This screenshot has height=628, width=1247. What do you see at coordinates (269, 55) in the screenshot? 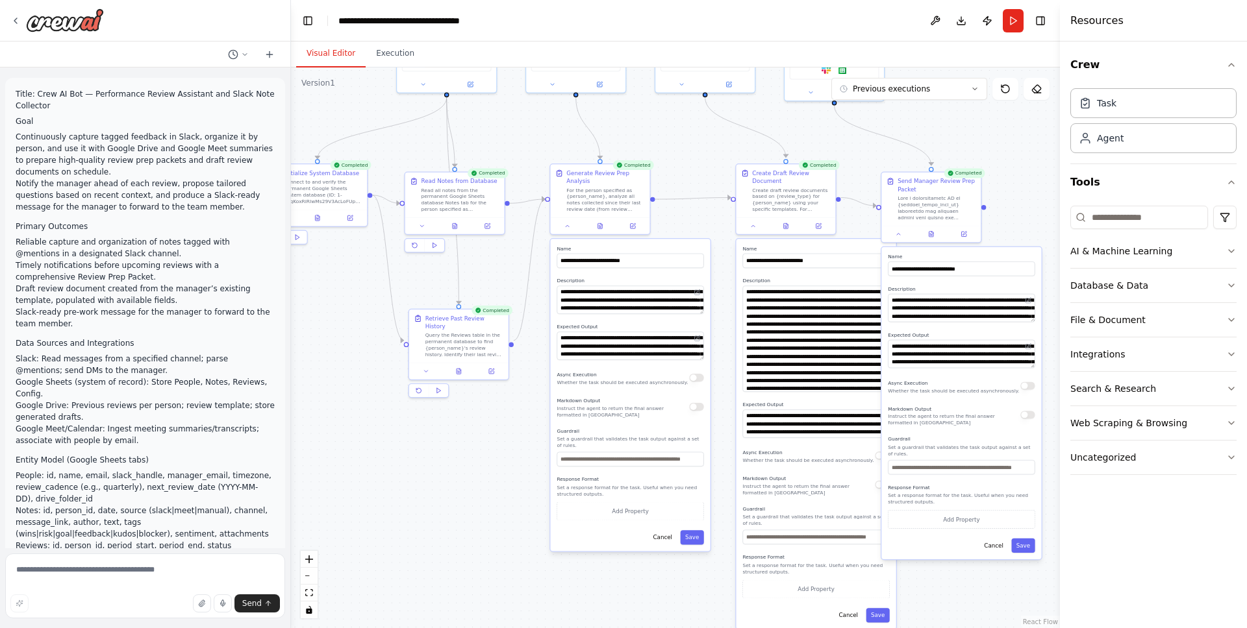
I see `button: Start a new chat` at bounding box center [269, 55].